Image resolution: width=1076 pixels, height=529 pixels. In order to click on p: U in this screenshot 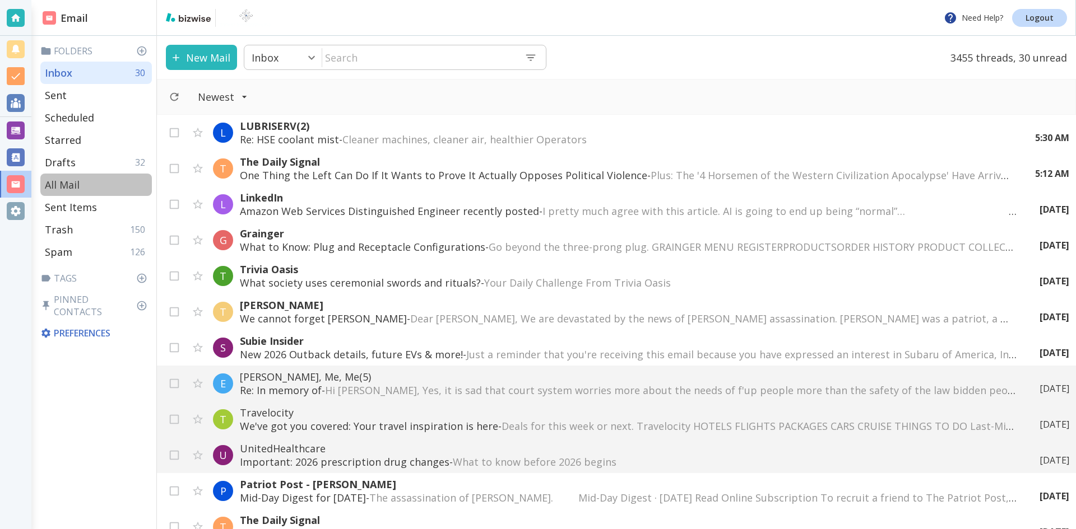, I will do `click(223, 455)`.